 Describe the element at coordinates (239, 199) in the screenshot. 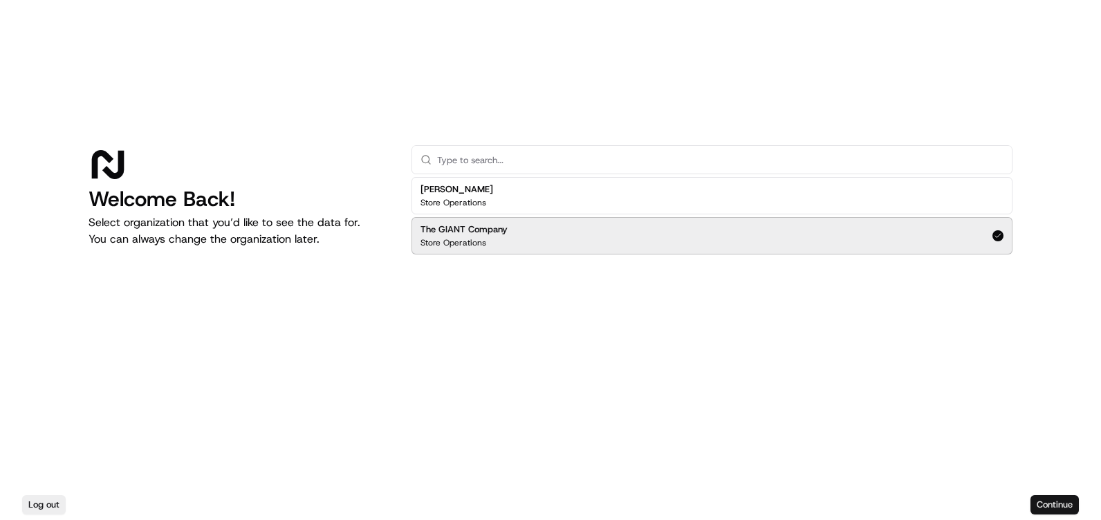

I see `h1: Welcome Back!` at that location.